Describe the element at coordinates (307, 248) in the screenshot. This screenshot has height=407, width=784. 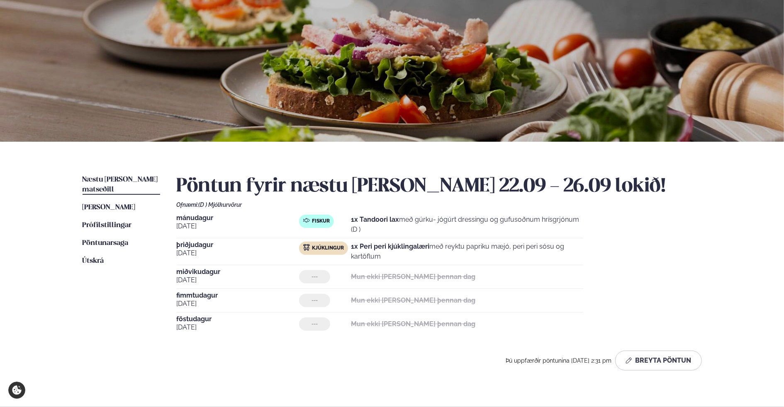
I see `img: chicken.svg` at that location.